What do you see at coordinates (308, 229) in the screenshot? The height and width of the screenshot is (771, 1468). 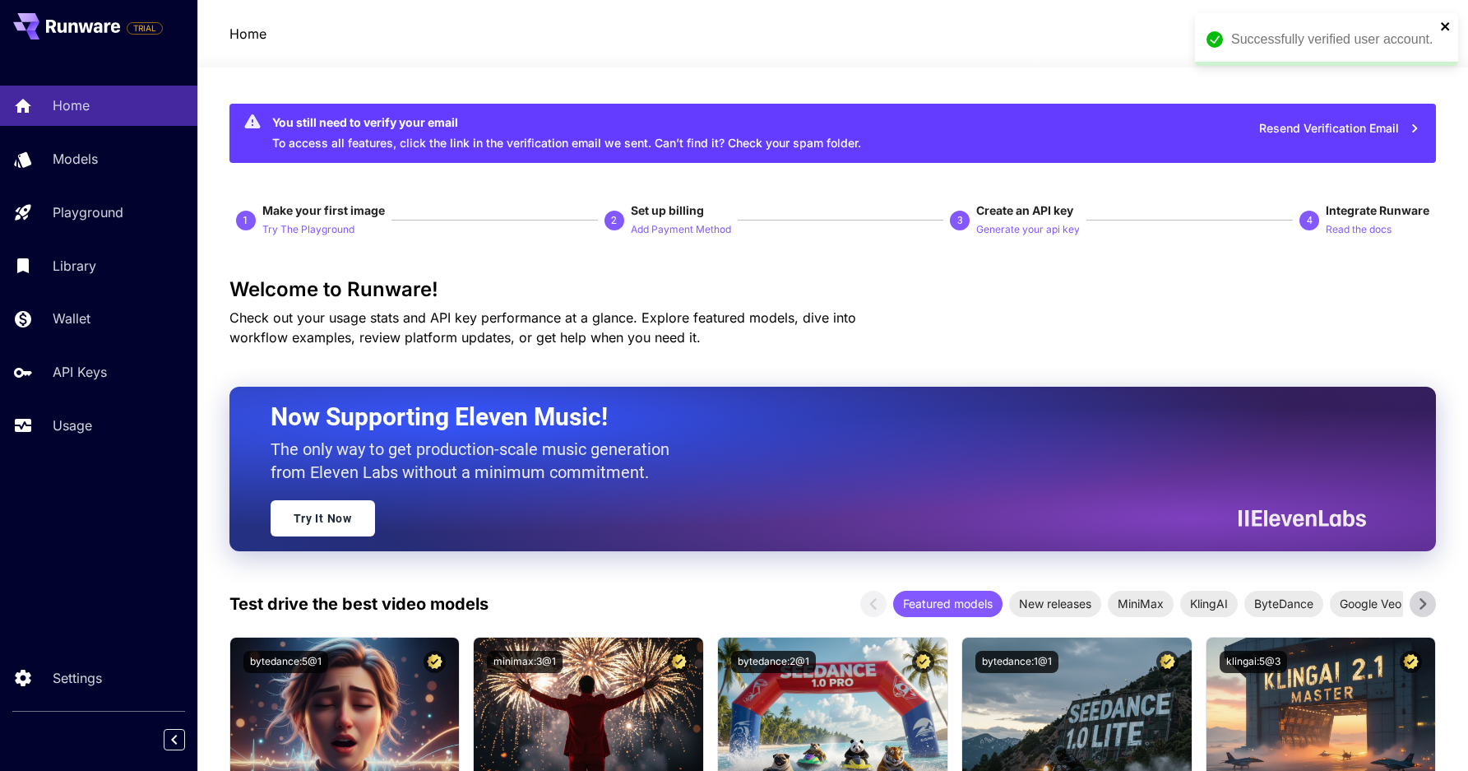 I see `button: Try The Playground` at bounding box center [308, 229].